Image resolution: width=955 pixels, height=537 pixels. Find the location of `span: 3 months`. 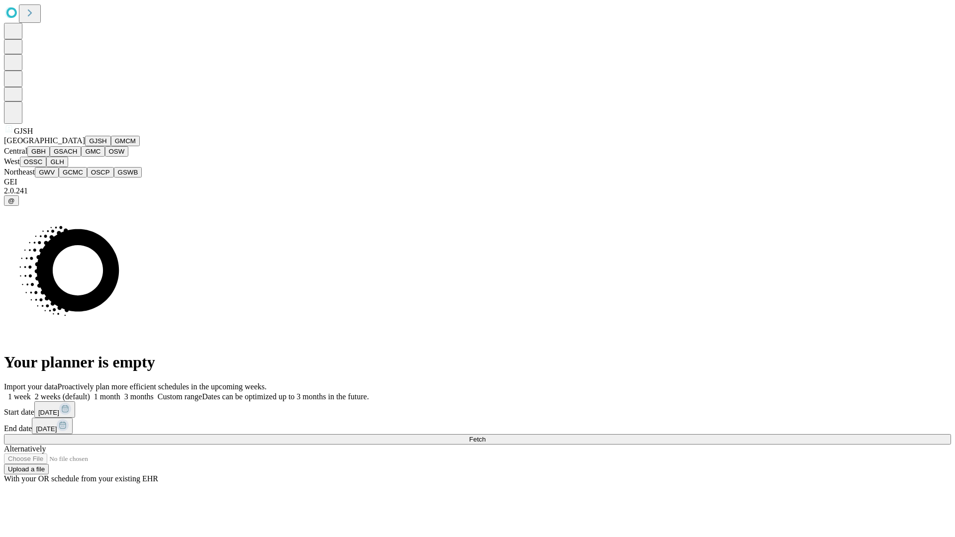

span: 3 months is located at coordinates (139, 396).